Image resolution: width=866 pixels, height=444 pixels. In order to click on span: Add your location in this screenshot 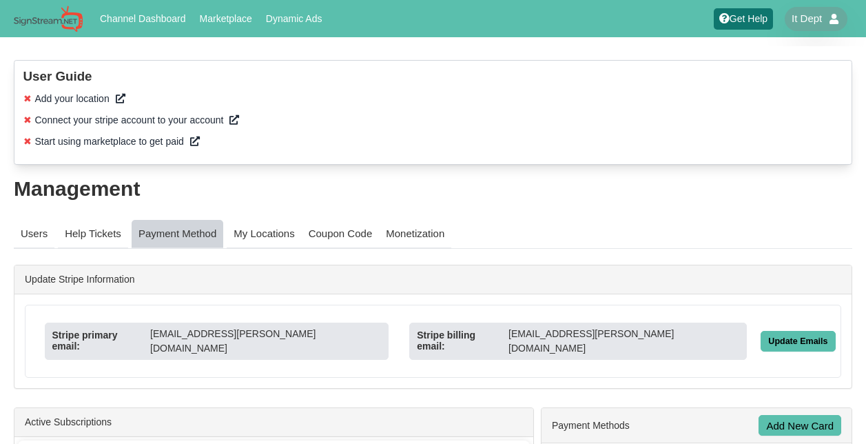, I will do `click(72, 99)`.